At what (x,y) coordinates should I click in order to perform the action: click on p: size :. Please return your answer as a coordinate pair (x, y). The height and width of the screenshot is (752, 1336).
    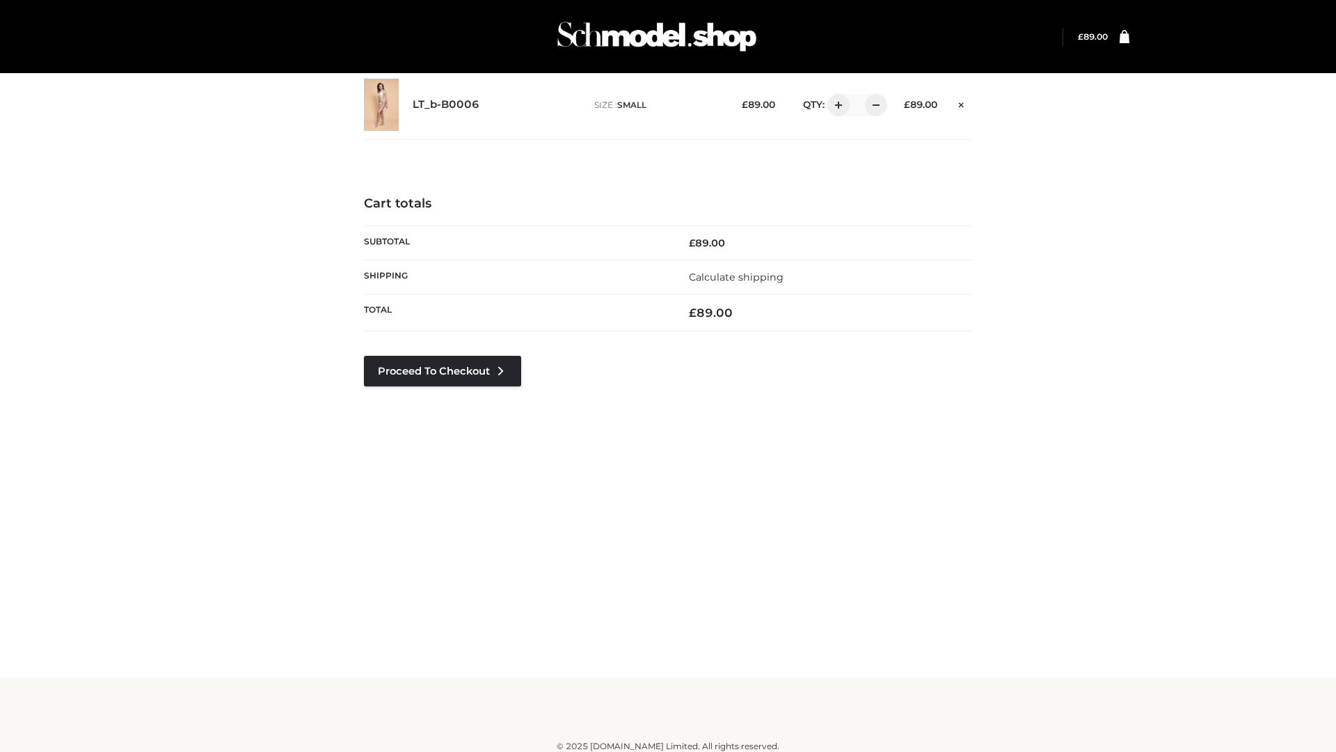
    Looking at the image, I should click on (657, 105).